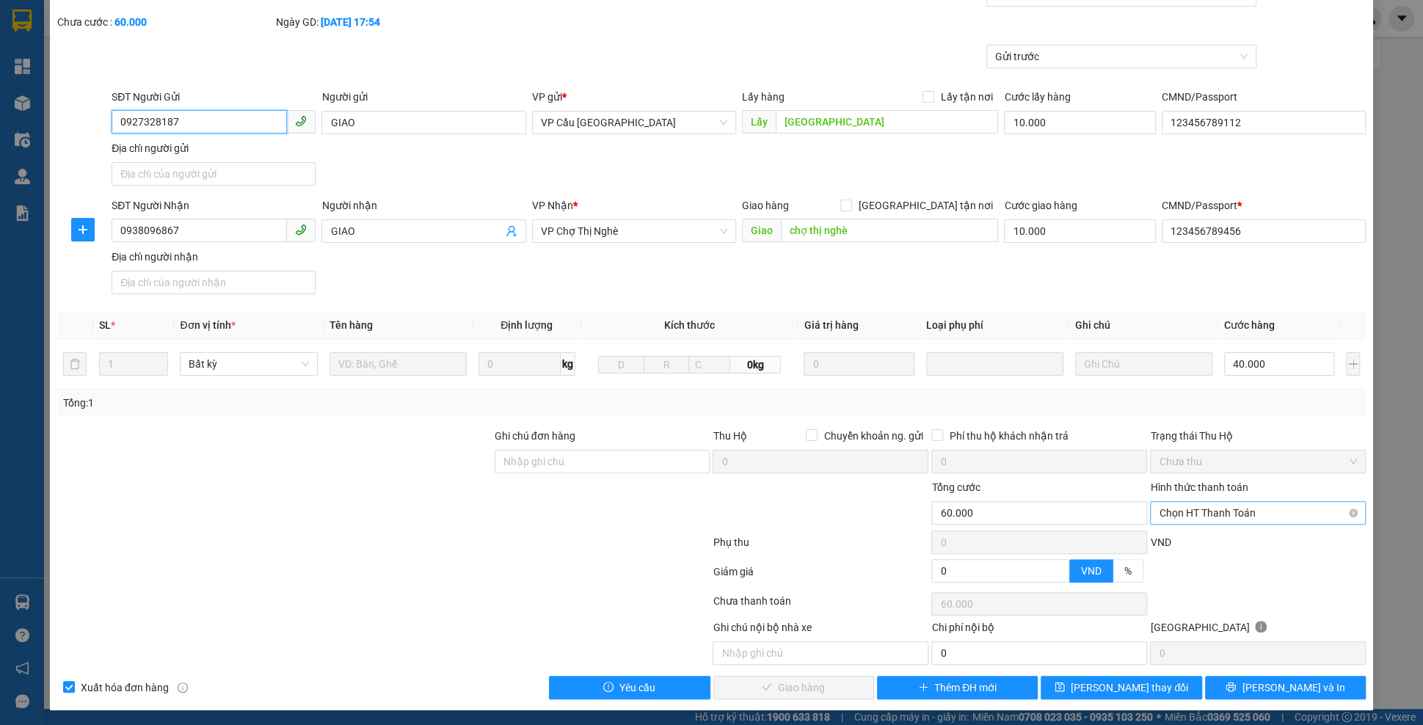  What do you see at coordinates (423, 205) in the screenshot?
I see `div: Người nhận` at bounding box center [423, 205].